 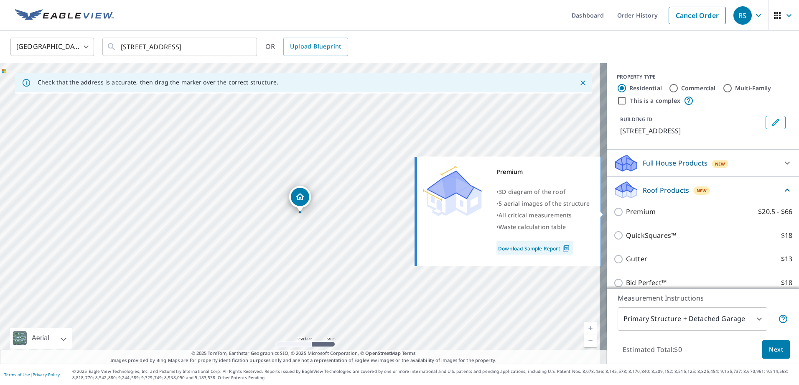 What do you see at coordinates (590, 328) in the screenshot?
I see `a: Current Level 17, Zoom In` at bounding box center [590, 328].